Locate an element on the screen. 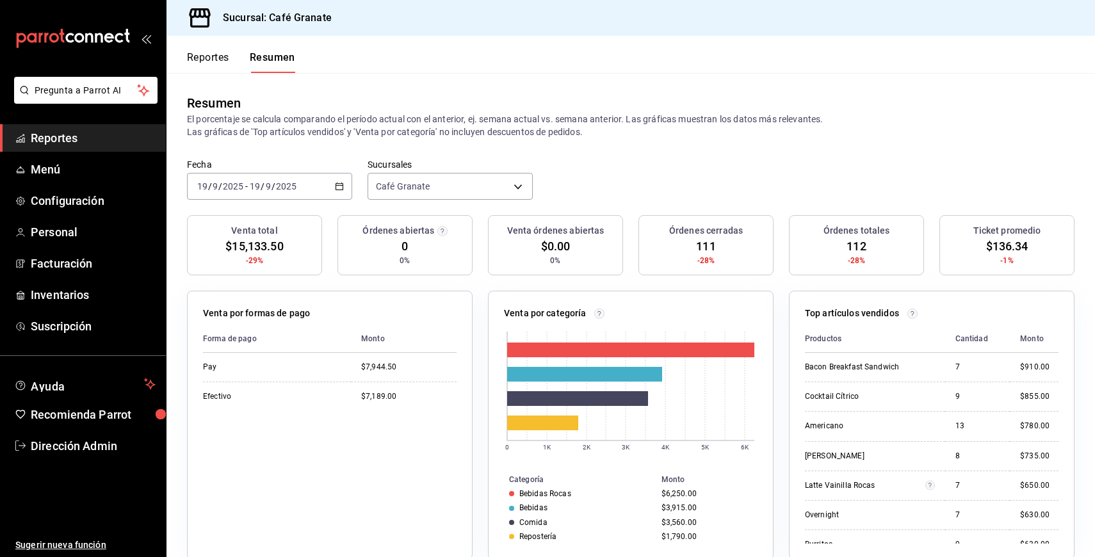 Image resolution: width=1095 pixels, height=557 pixels. div: $3,560.00 is located at coordinates (707, 522).